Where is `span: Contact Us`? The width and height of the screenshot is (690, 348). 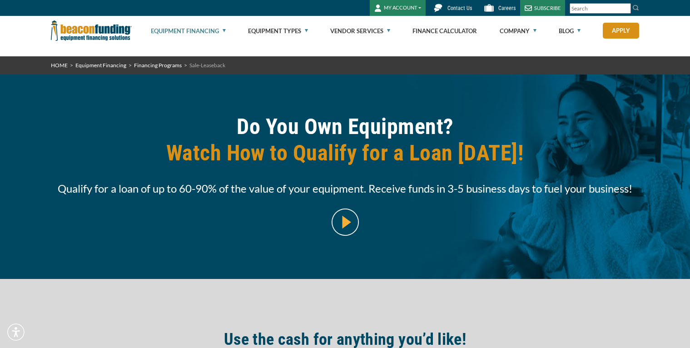
span: Contact Us is located at coordinates (459, 8).